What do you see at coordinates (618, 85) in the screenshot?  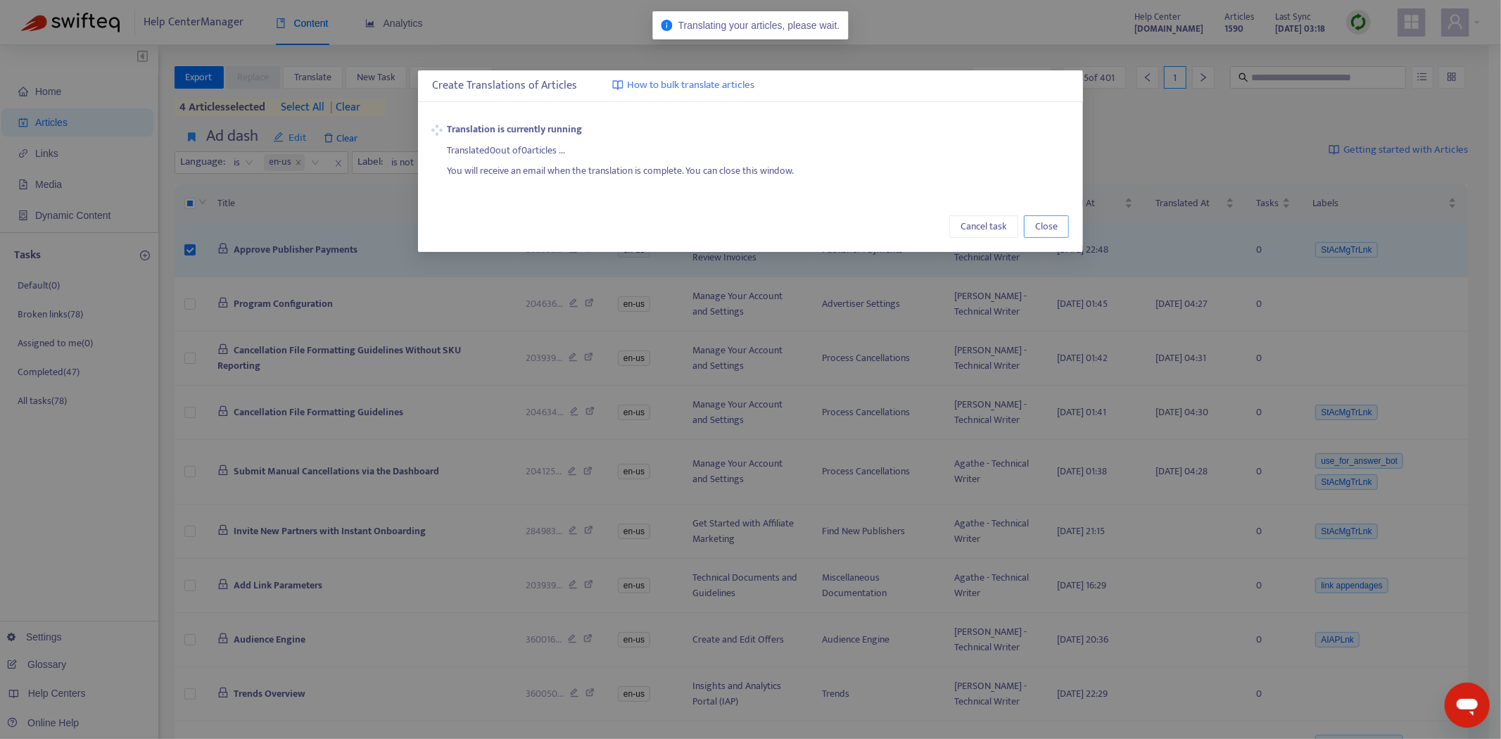 I see `img: image-link` at bounding box center [618, 85].